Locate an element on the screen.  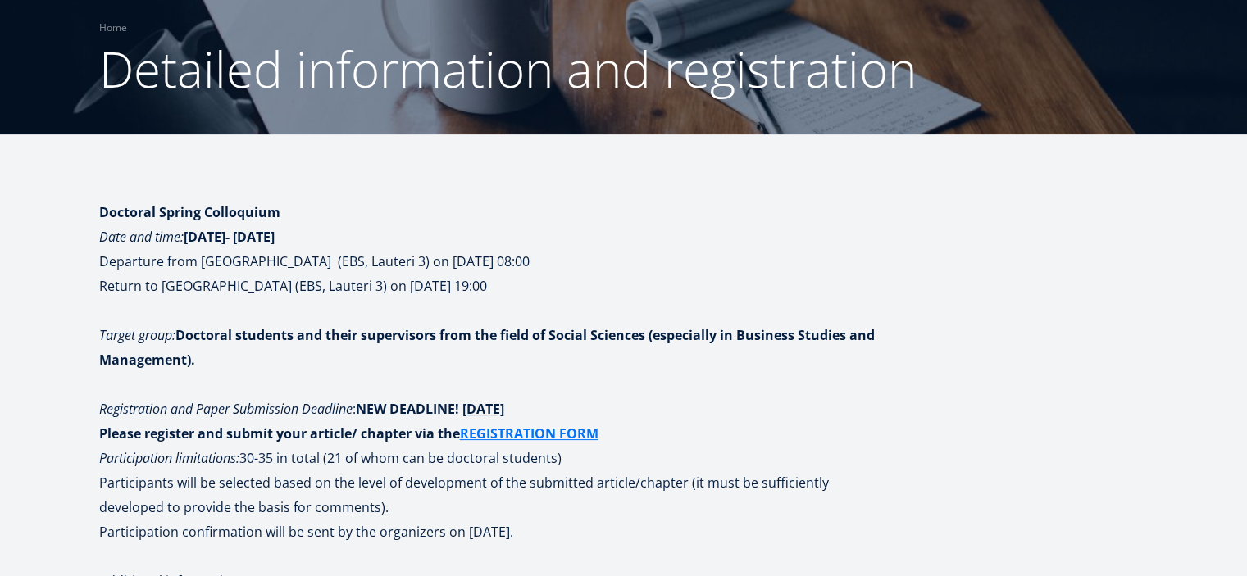
a: REGISTRATION FORM is located at coordinates (529, 434).